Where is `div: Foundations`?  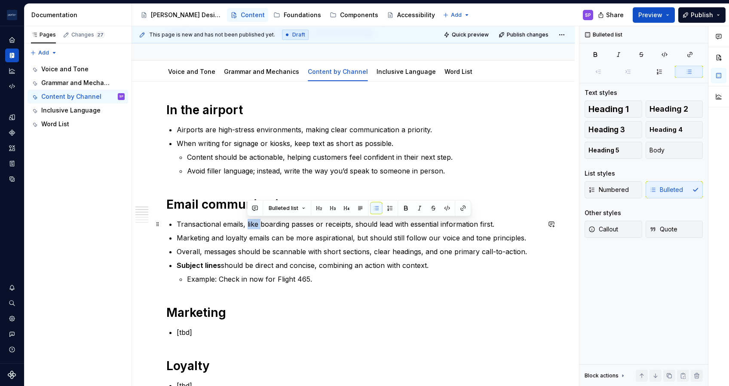
div: Foundations is located at coordinates (302, 15).